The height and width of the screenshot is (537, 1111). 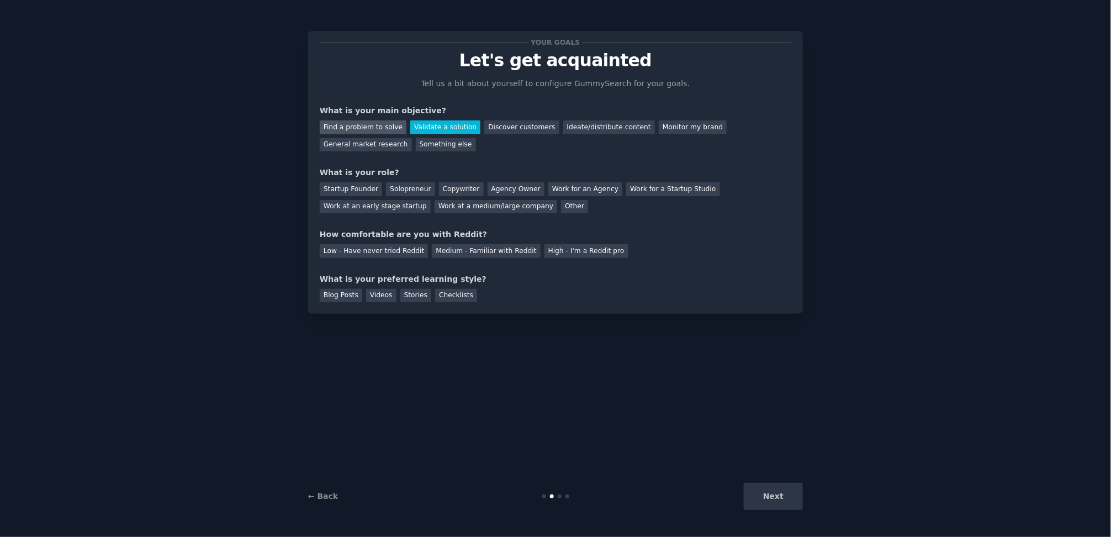 What do you see at coordinates (375, 206) in the screenshot?
I see `div: Work at an early stage startup` at bounding box center [375, 206].